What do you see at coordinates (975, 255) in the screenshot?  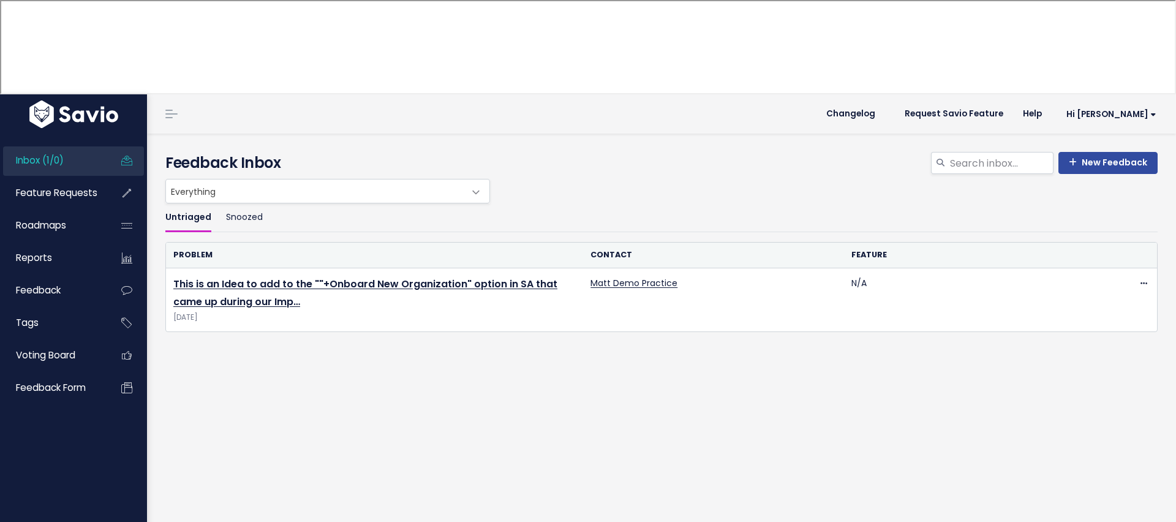 I see `th: Feature` at bounding box center [975, 255].